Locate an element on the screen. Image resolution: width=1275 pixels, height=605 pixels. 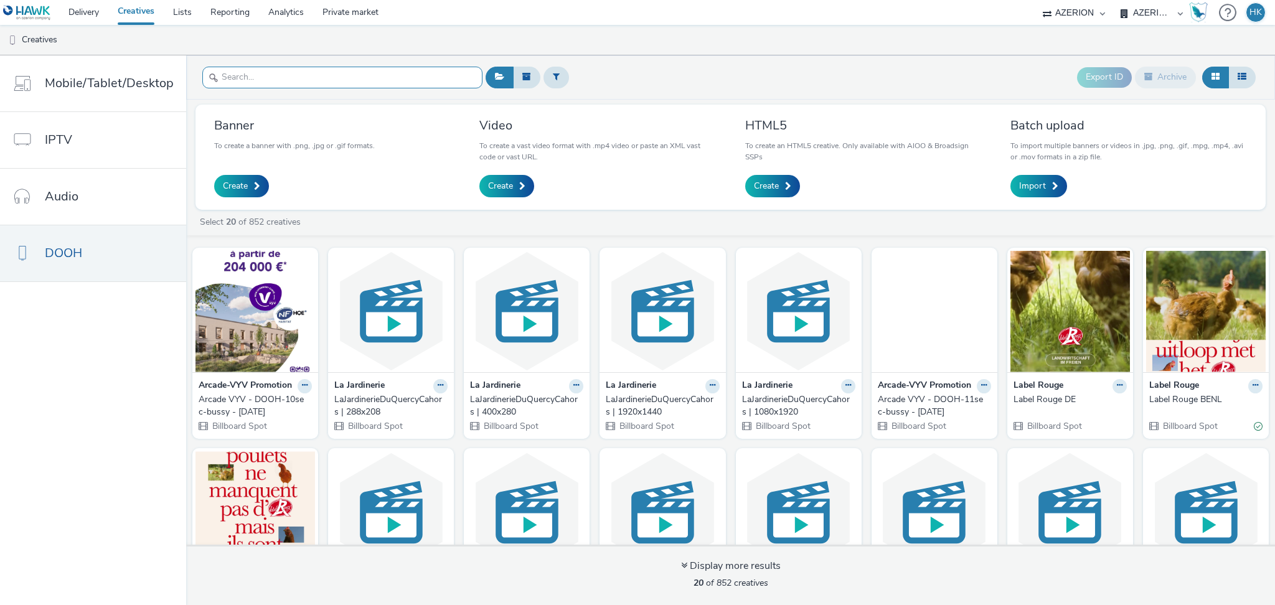
a: LaJardinerieDuQuercyCahors | 1920x1440 is located at coordinates (662, 406).